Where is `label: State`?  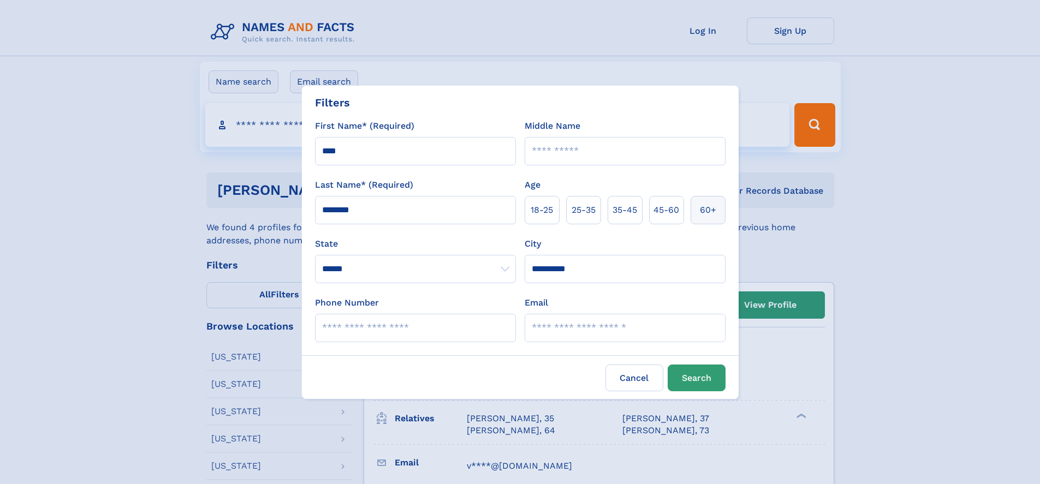 label: State is located at coordinates (416, 244).